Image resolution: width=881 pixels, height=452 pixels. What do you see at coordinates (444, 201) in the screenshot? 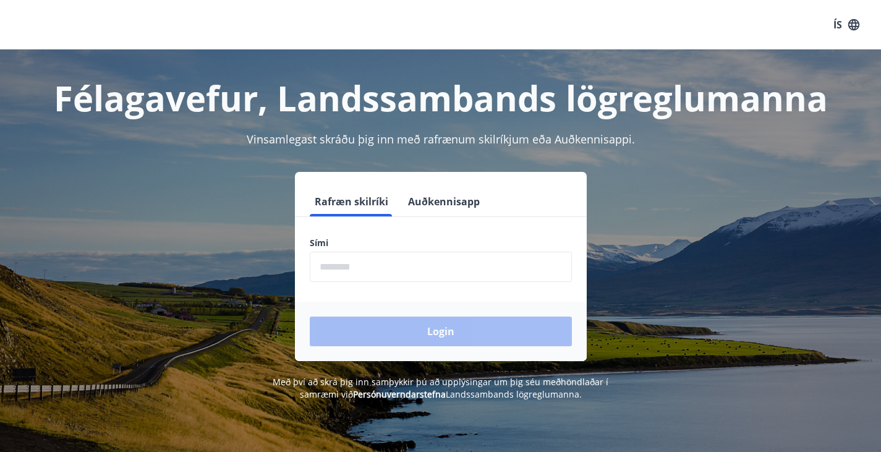
I see `button: Auðkennisapp` at bounding box center [444, 201].